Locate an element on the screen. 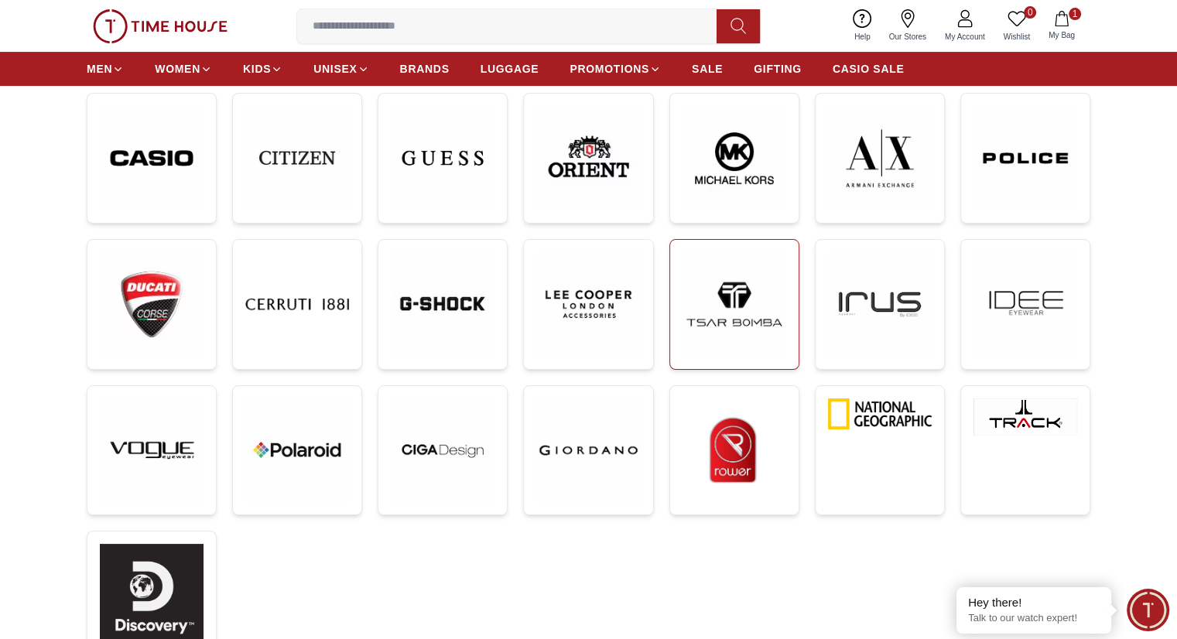 The image size is (1177, 639). a: 0Wishlist is located at coordinates (1017, 26).